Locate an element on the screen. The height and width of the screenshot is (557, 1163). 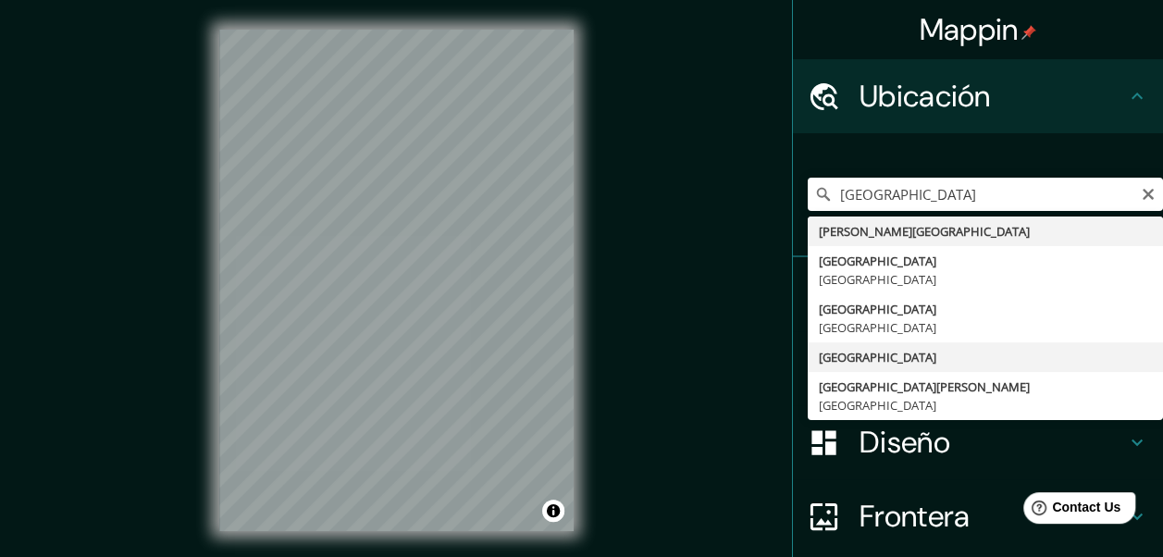
div: Pines is located at coordinates (978, 294).